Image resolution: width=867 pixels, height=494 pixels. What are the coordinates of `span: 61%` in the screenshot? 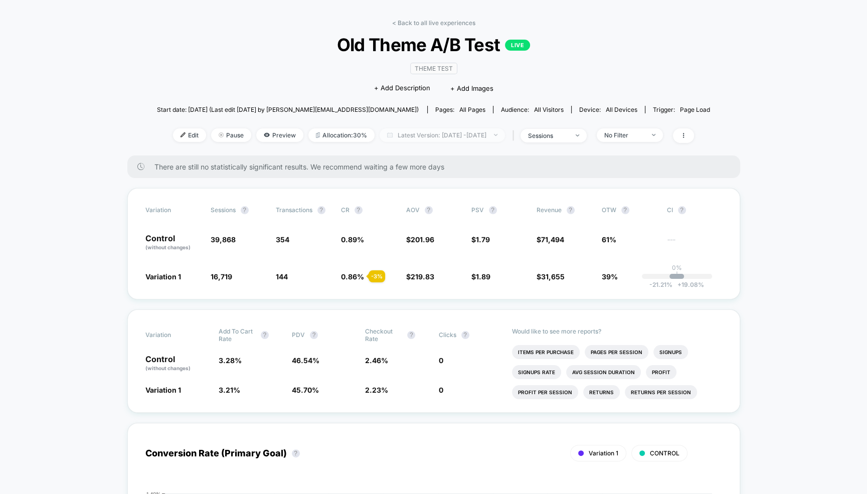 It's located at (609, 239).